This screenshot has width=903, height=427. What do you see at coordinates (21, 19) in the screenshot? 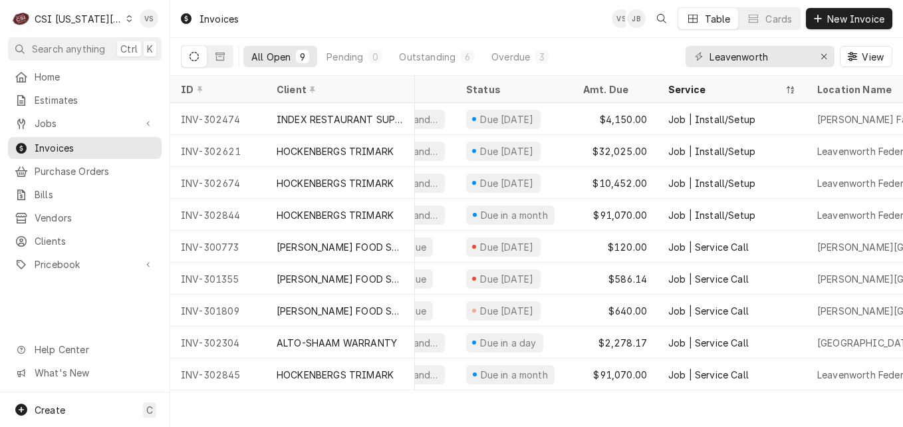
I see `div: CSI Kansas City's Avatar` at bounding box center [21, 19].